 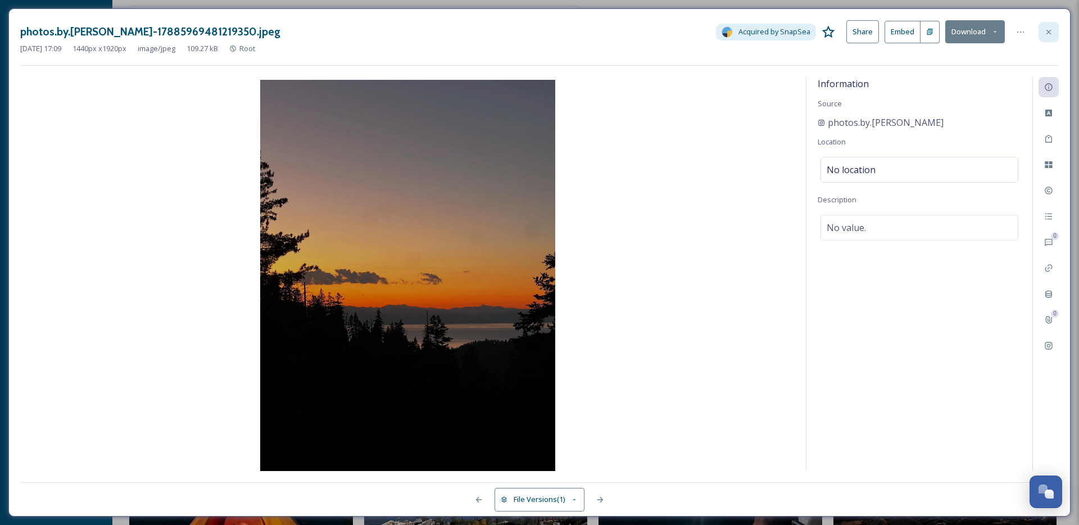 I want to click on span: 109.27 kB, so click(x=202, y=48).